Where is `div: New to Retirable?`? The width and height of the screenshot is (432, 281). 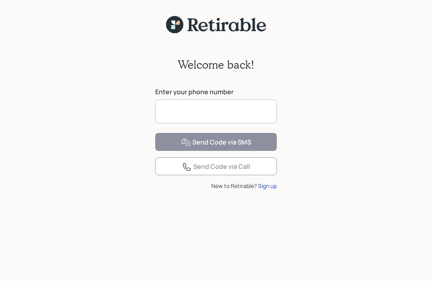 div: New to Retirable? is located at coordinates (216, 186).